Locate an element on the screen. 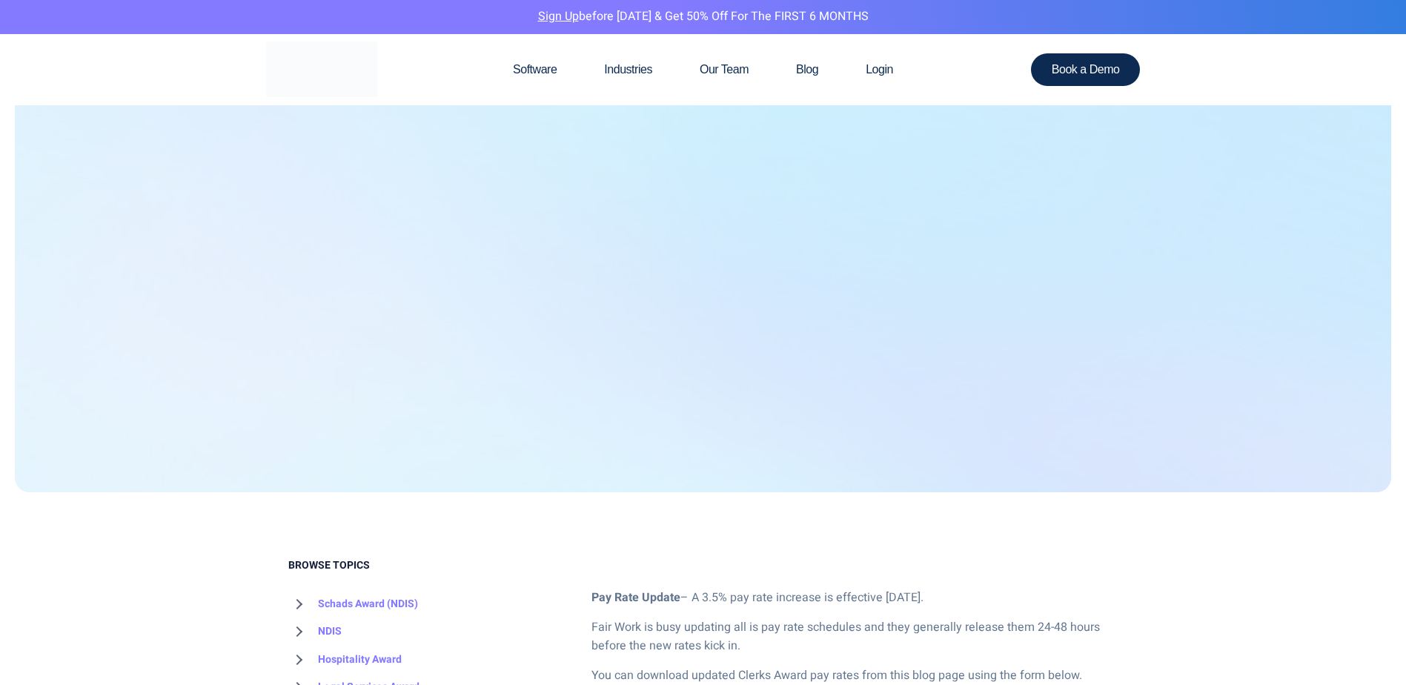 The image size is (1406, 685). a: Software is located at coordinates (535, 70).